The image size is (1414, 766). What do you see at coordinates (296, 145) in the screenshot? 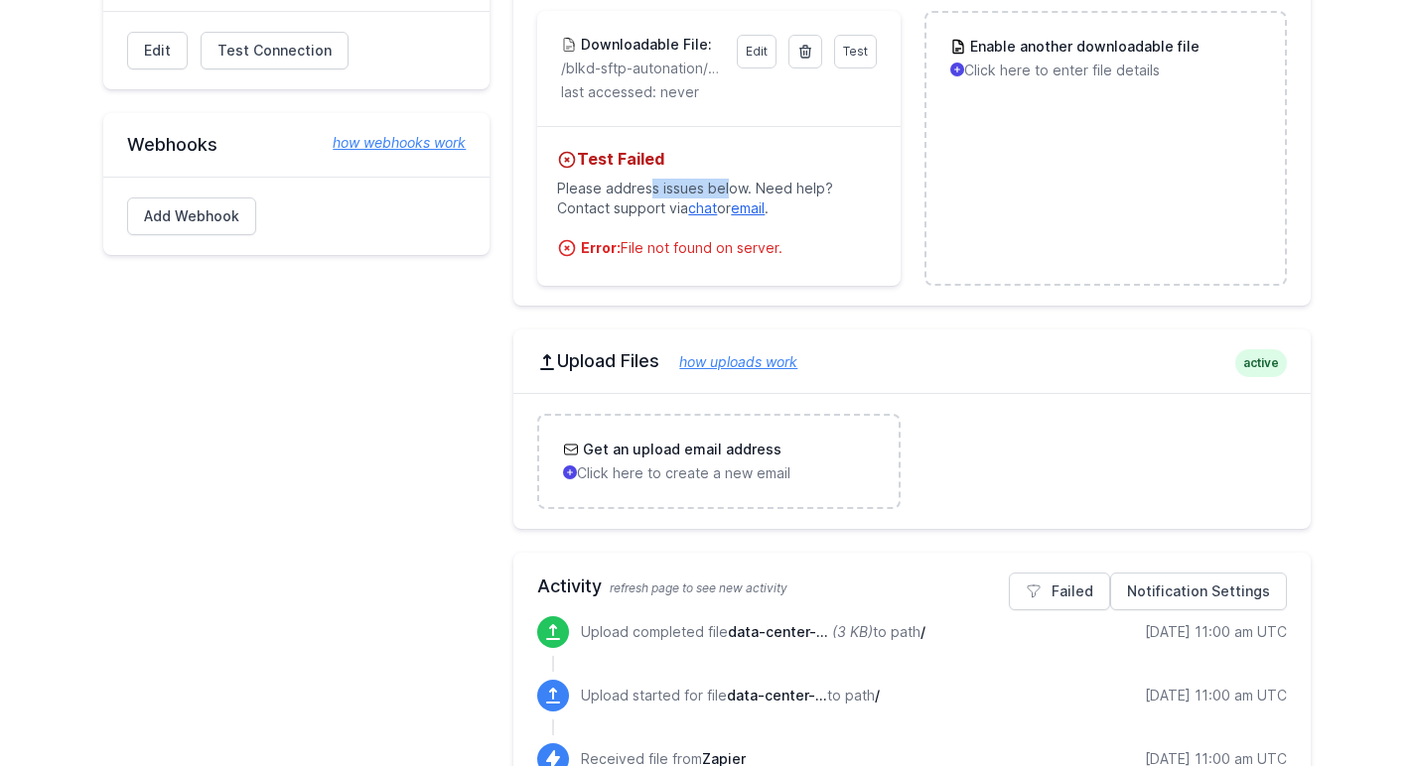
I see `h2: Webhooks` at bounding box center [296, 145].